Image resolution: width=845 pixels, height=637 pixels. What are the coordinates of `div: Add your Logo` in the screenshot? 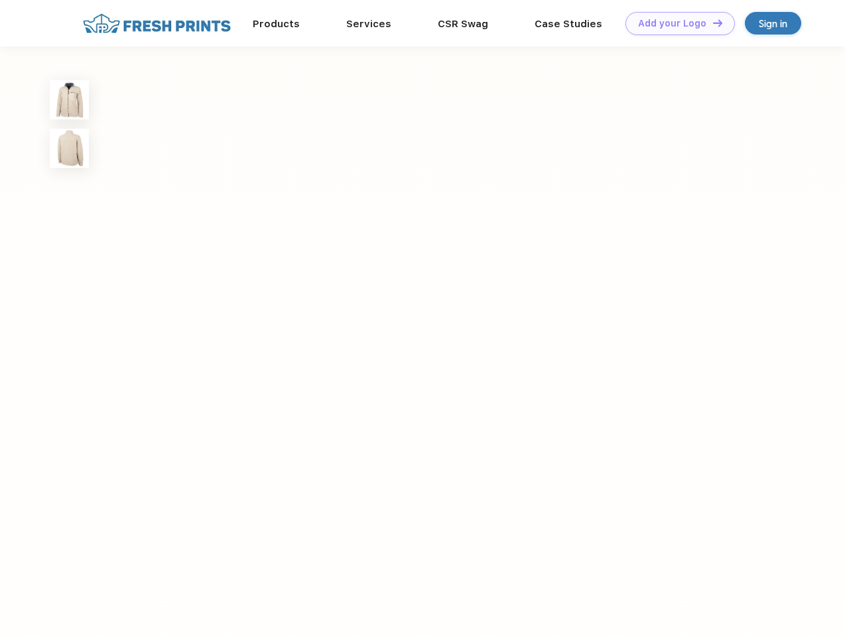 It's located at (672, 23).